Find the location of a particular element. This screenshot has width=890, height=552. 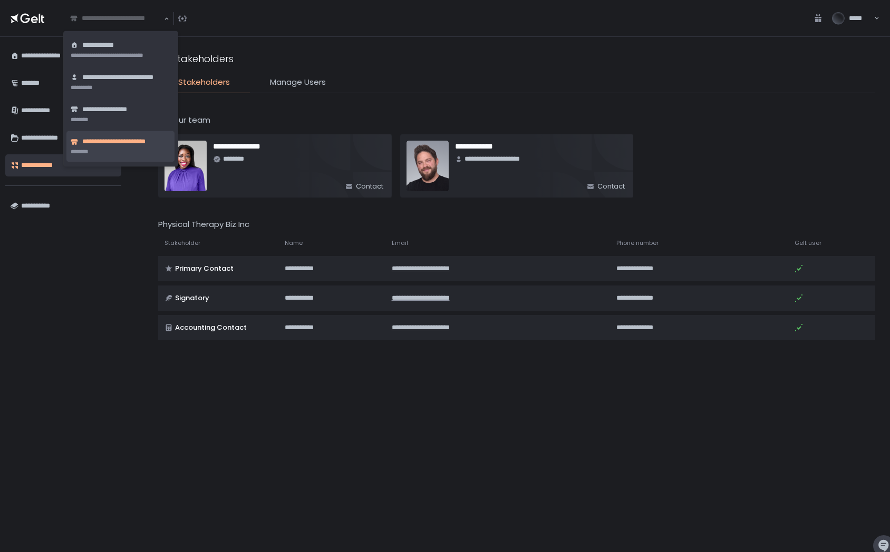

span: Primary Contact is located at coordinates (204, 269).